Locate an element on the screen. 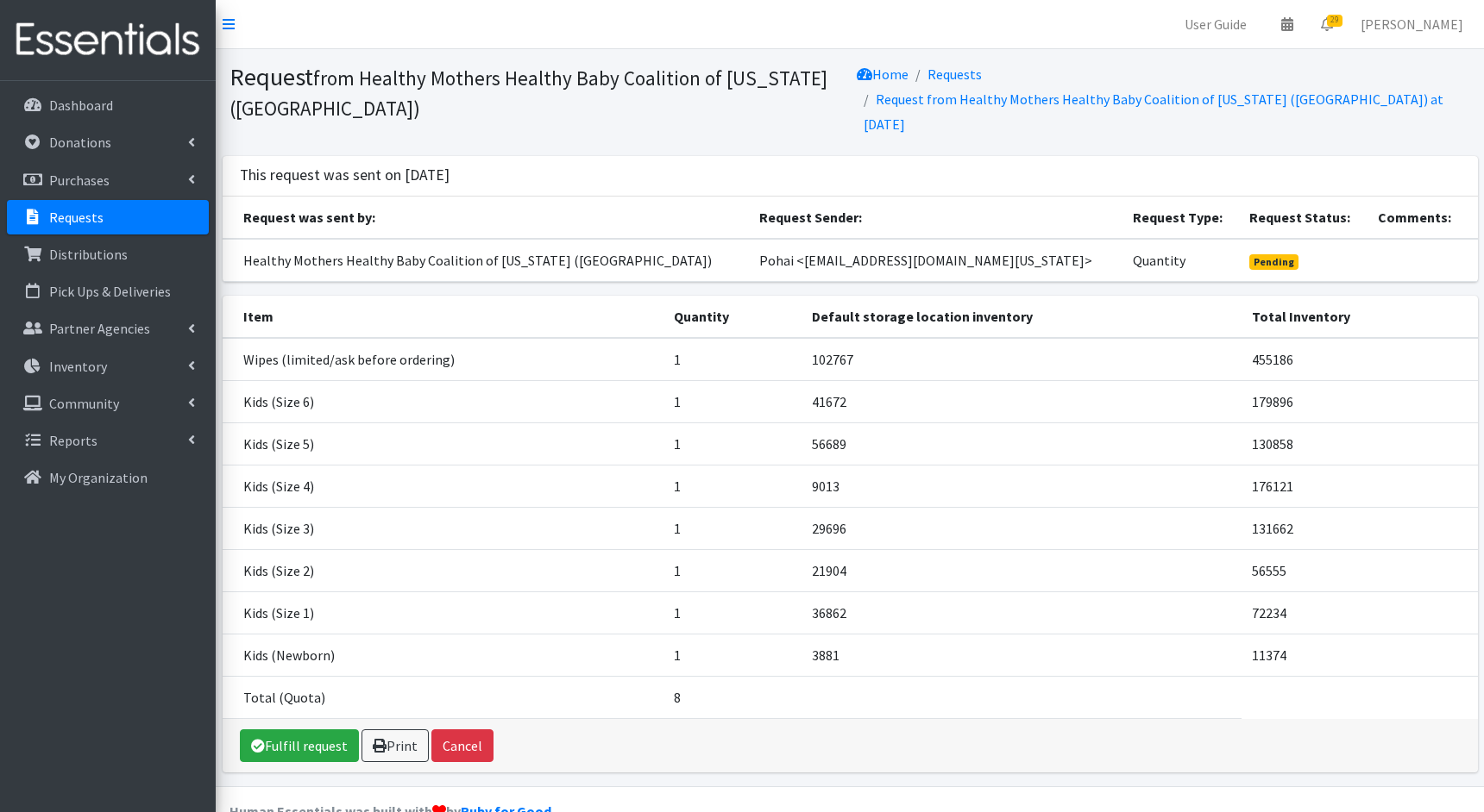  p: Reports is located at coordinates (73, 441).